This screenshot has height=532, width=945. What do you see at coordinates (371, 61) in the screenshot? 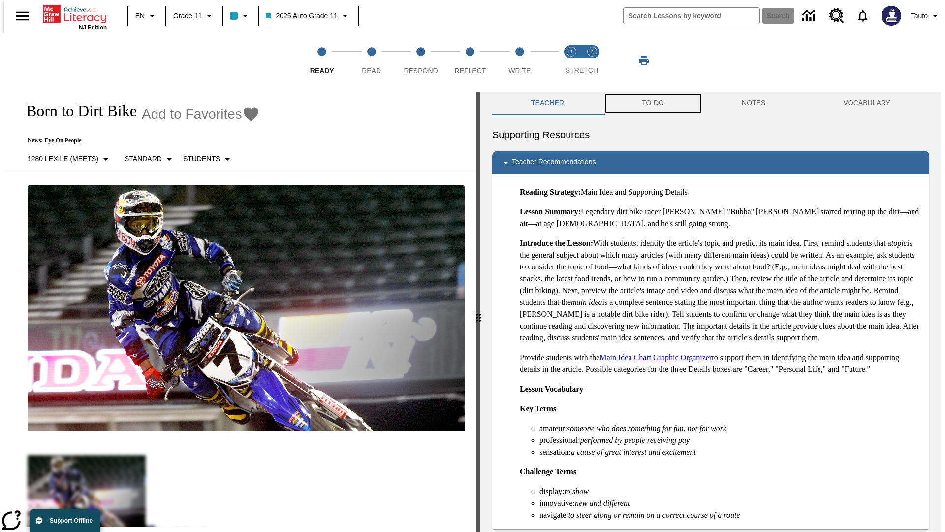
I see `button: Read step 2 of 5` at bounding box center [371, 61].